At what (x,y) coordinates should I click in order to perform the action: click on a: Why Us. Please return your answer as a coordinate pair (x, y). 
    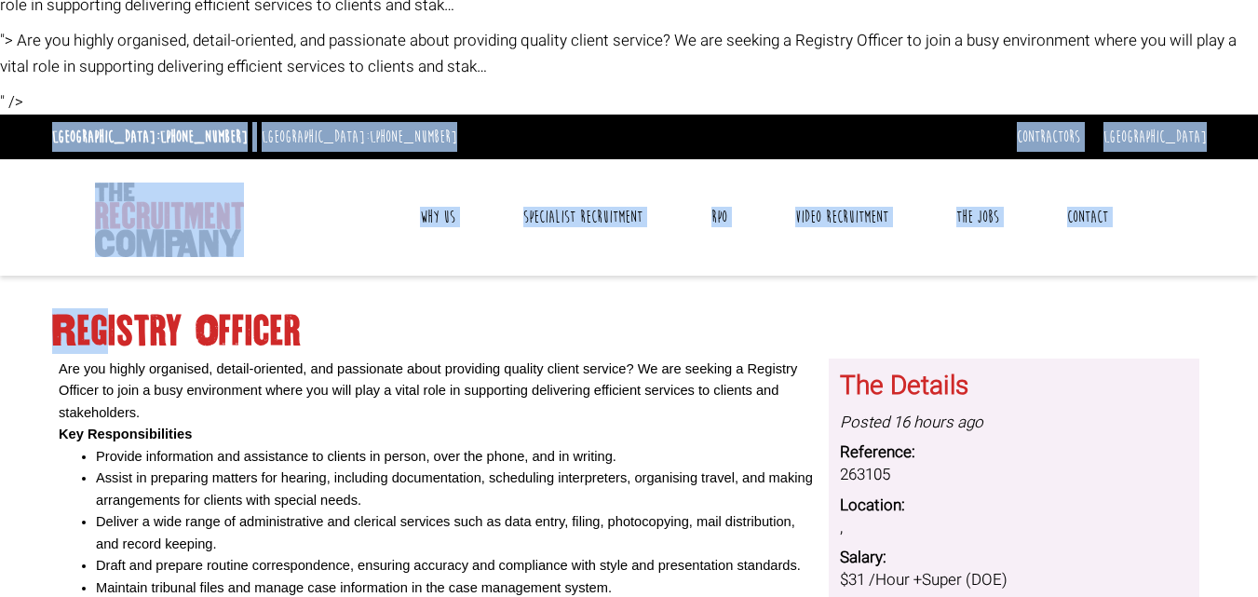
    Looking at the image, I should click on (438, 217).